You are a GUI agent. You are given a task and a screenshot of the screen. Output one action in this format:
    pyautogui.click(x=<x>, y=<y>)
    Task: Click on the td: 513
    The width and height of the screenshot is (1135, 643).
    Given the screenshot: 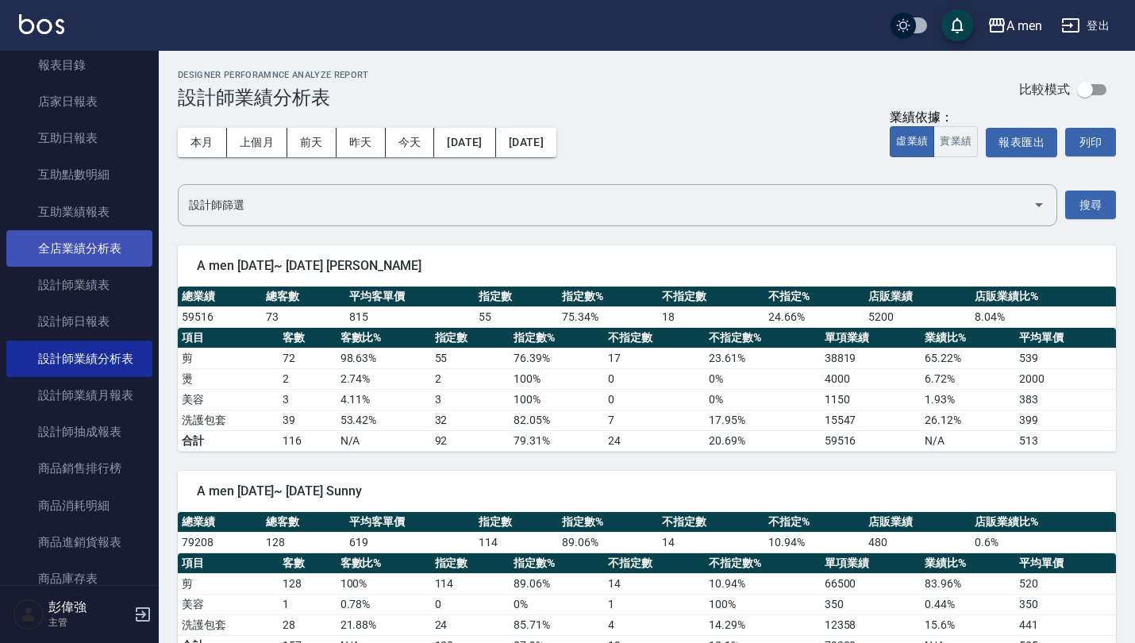 What is the action you would take?
    pyautogui.click(x=1066, y=441)
    